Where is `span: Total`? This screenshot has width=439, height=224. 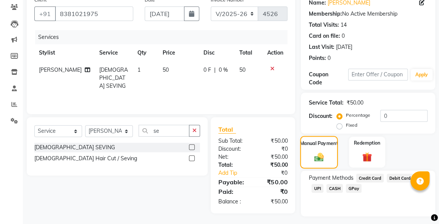
span: Total is located at coordinates (227, 129).